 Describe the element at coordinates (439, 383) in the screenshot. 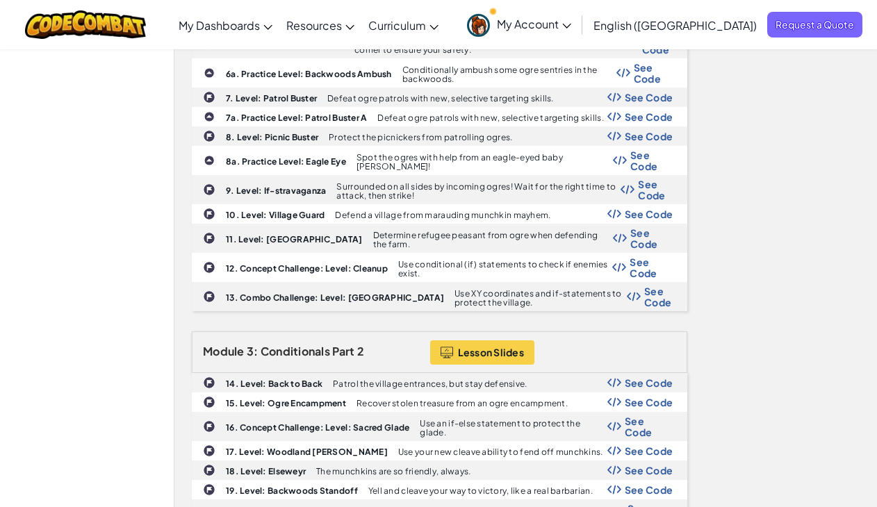

I see `a: 14. Level: Back to Back Patrol the village entrances, but stay defensive. Show Code Logo See Code` at that location.